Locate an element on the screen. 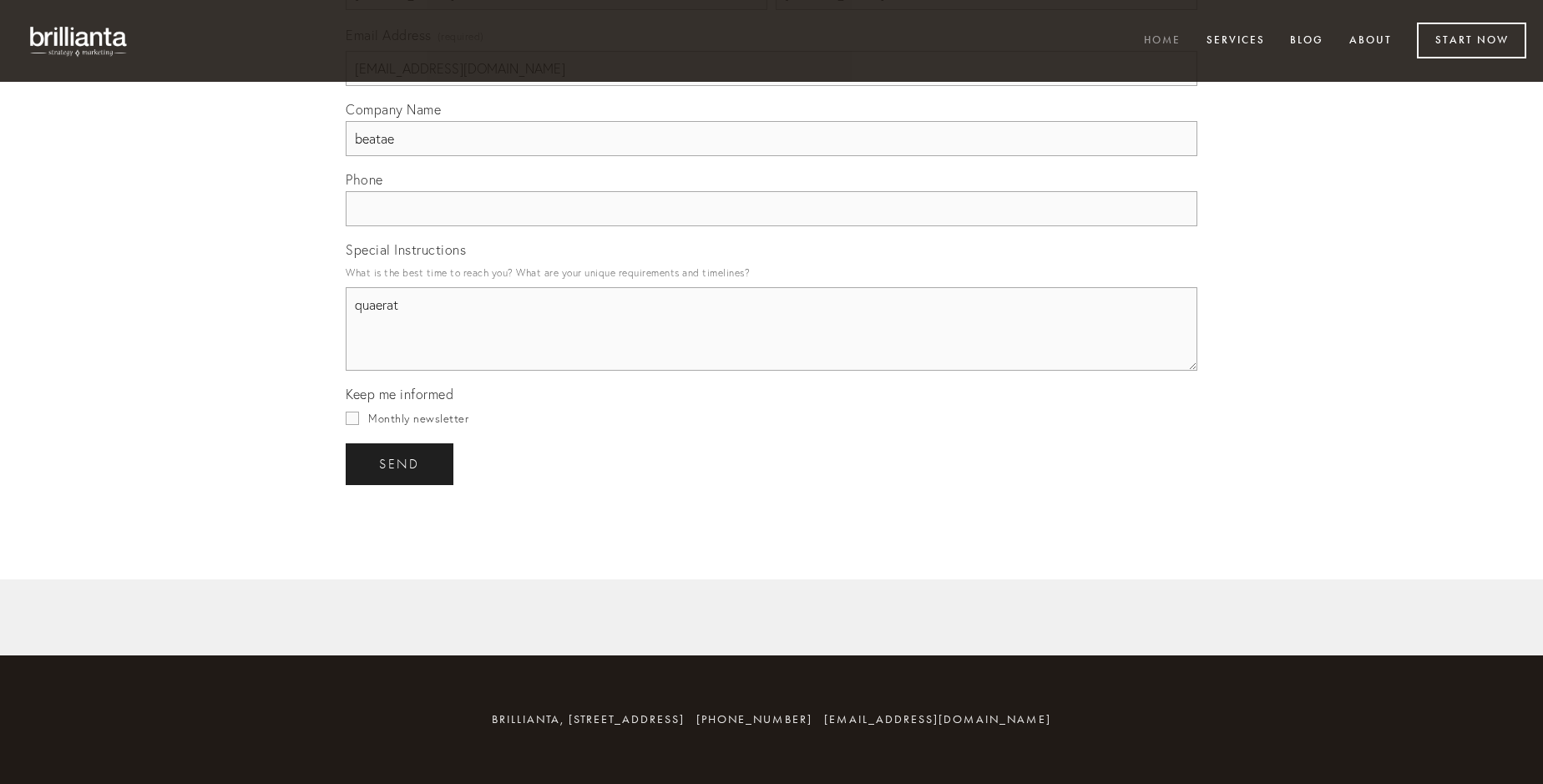 This screenshot has width=1543, height=784. textarea: quaerat is located at coordinates (772, 329).